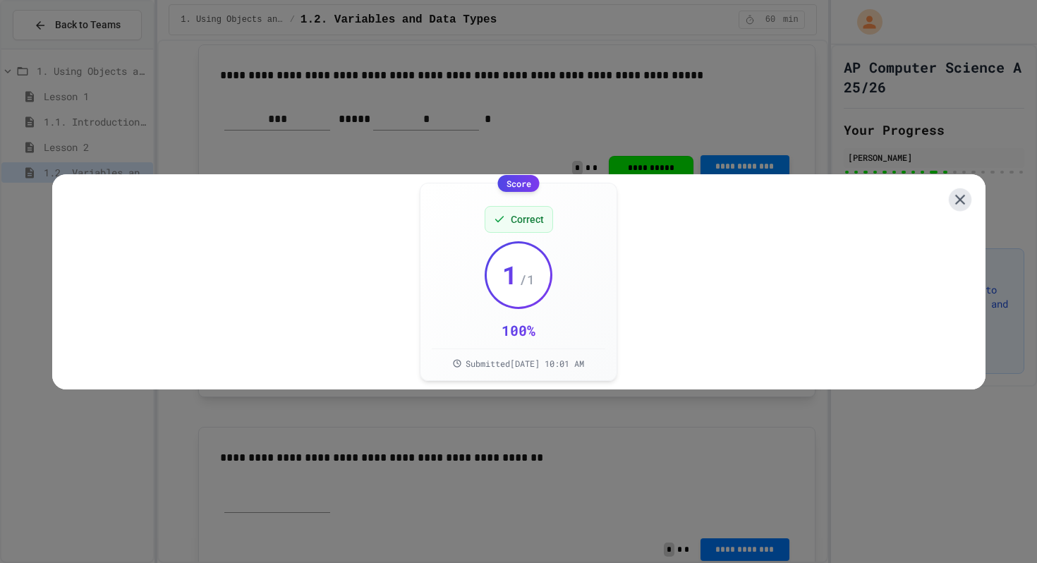 Image resolution: width=1037 pixels, height=563 pixels. Describe the element at coordinates (527, 219) in the screenshot. I see `span: Correct` at that location.